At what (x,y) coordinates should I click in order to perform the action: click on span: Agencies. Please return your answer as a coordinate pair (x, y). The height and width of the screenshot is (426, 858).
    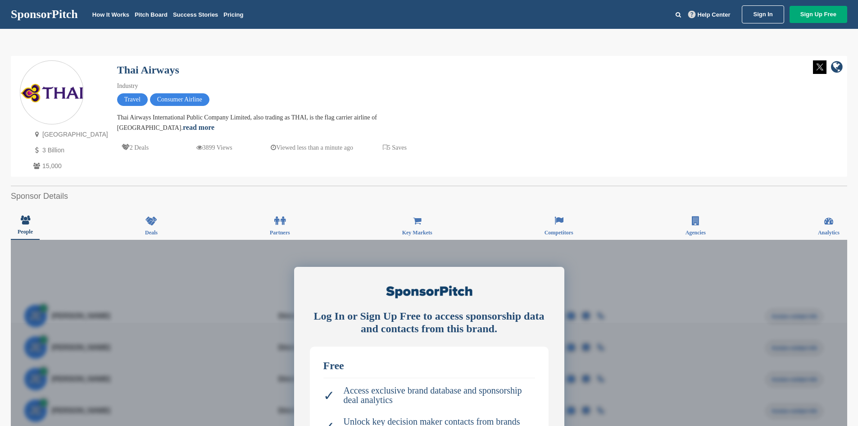
    Looking at the image, I should click on (696, 232).